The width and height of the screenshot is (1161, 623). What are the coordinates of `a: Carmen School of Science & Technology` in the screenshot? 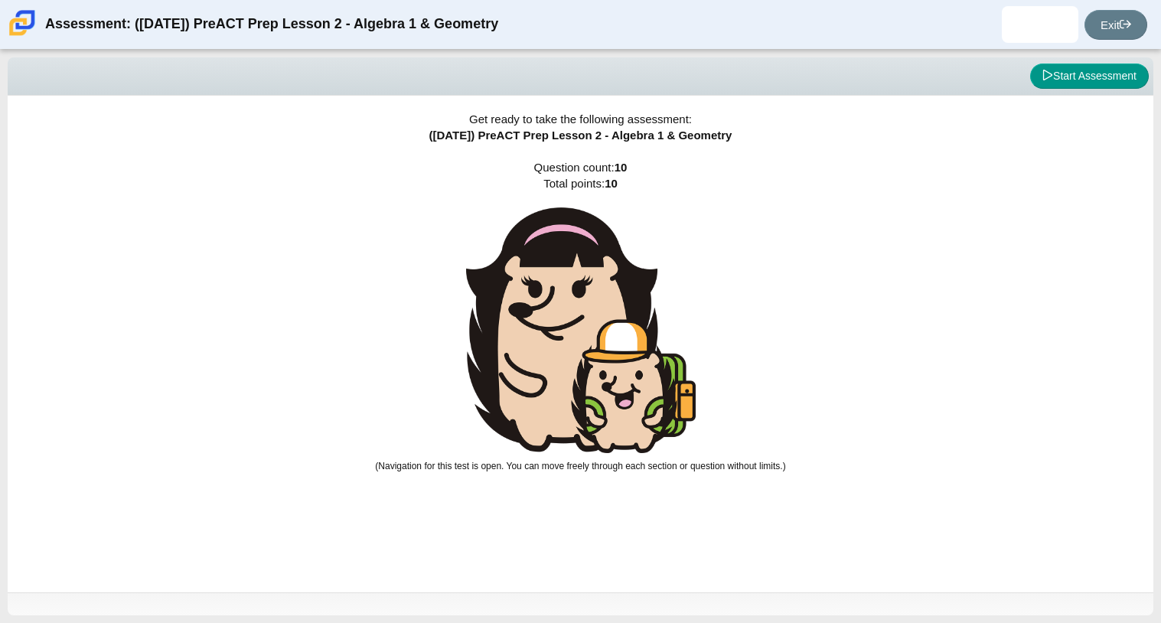 It's located at (22, 34).